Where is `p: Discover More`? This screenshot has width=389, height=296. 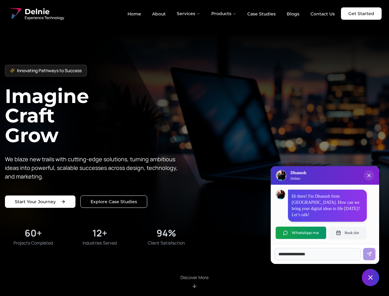
p: Discover More is located at coordinates (194, 277).